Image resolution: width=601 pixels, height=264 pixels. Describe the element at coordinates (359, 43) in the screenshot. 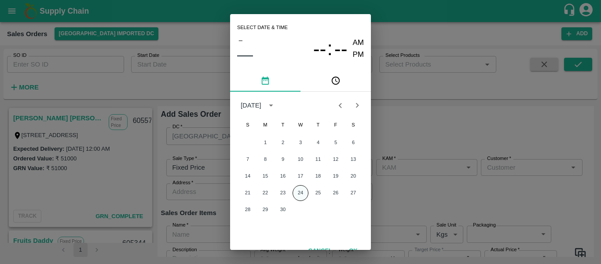

I see `button: AM` at that location.